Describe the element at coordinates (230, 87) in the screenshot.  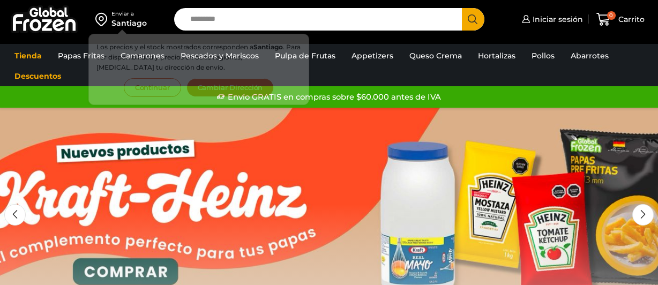
I see `button: Cambiar Dirección` at that location.